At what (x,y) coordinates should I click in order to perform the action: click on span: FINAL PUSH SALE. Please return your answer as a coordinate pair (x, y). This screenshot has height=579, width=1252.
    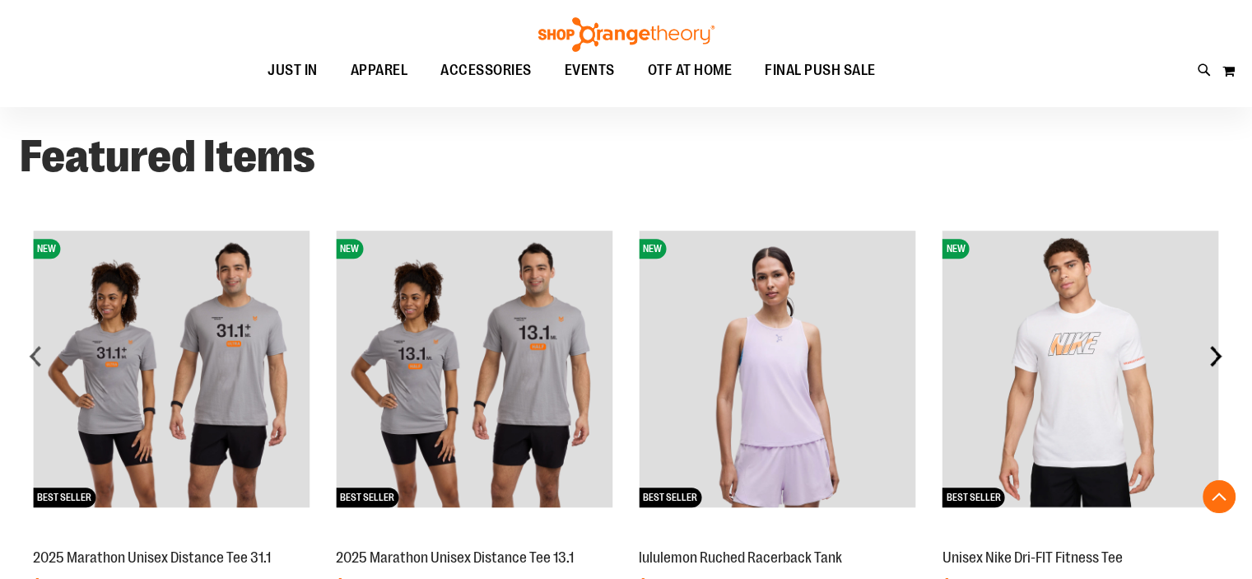
    Looking at the image, I should click on (820, 70).